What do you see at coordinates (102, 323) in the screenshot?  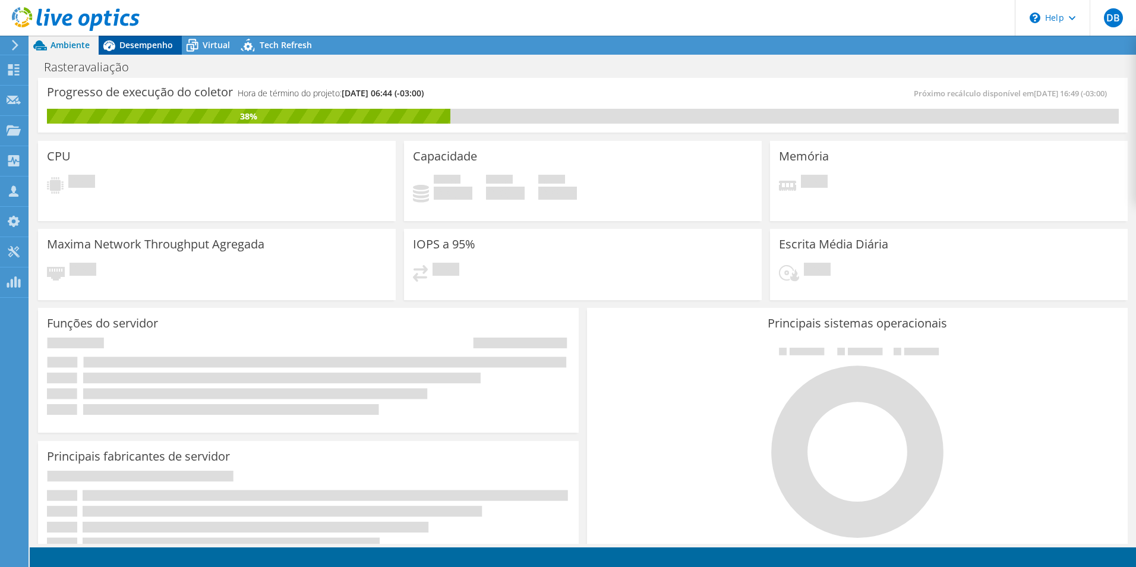 I see `h3: Funções do servidor` at bounding box center [102, 323].